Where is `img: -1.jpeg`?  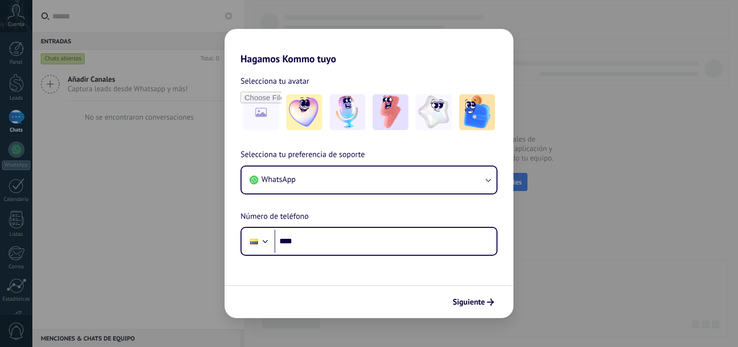
img: -1.jpeg is located at coordinates (304, 112).